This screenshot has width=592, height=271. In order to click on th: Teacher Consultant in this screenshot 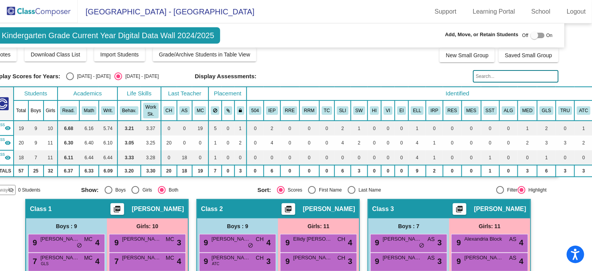, I will do `click(327, 111)`.